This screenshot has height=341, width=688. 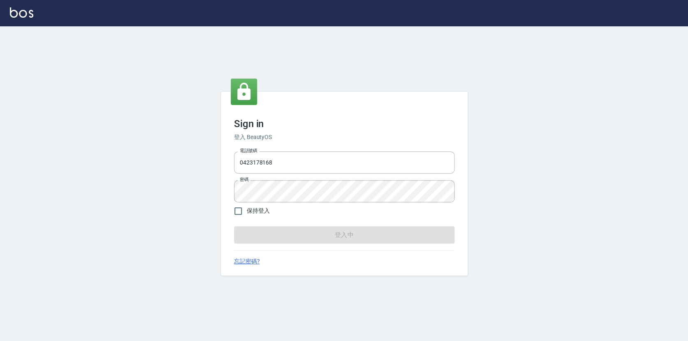 I want to click on label: 密碼, so click(x=244, y=179).